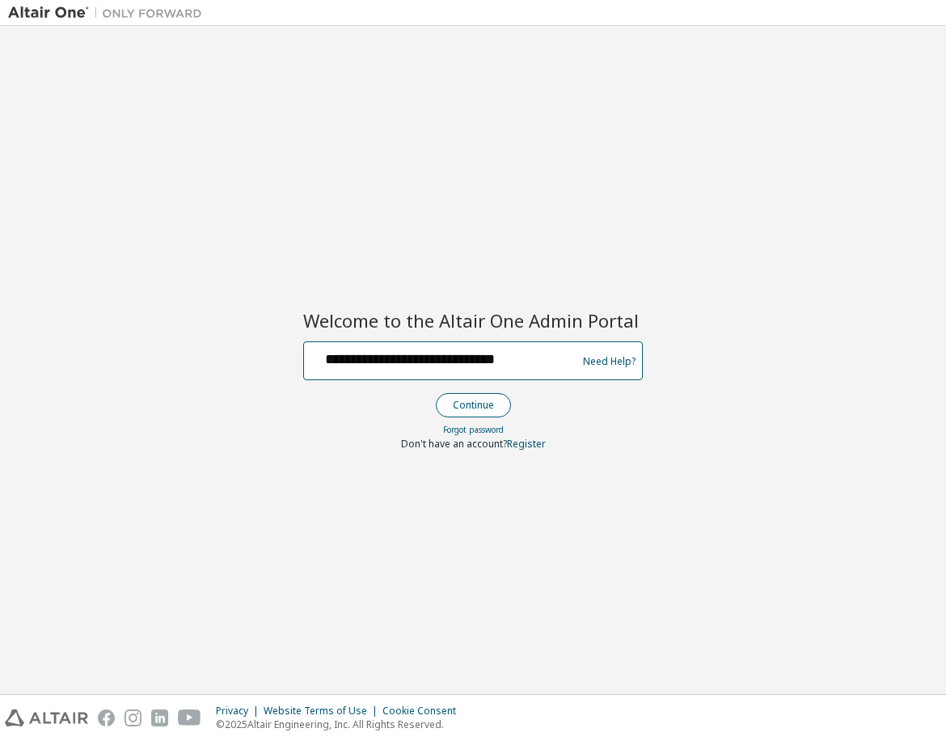 Image resolution: width=946 pixels, height=741 pixels. I want to click on img: instagram.svg, so click(133, 717).